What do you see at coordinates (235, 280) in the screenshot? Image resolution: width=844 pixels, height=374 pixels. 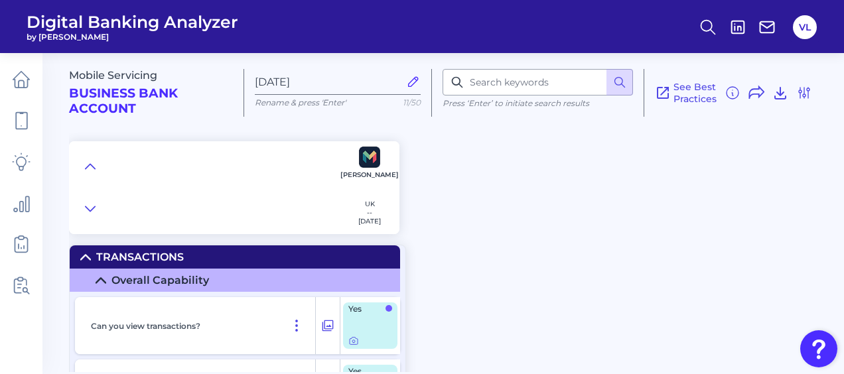 I see `summary: Overall Capability` at bounding box center [235, 280].